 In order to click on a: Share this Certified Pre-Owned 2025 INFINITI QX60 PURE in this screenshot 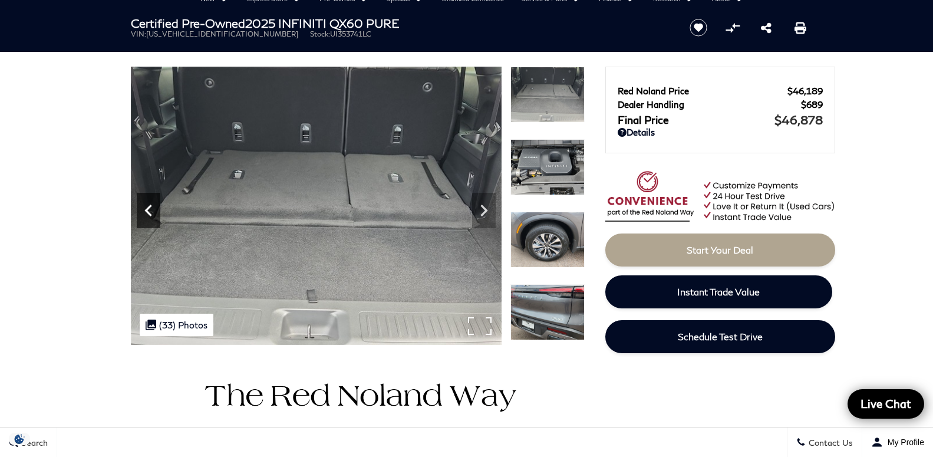, I will do `click(766, 28)`.